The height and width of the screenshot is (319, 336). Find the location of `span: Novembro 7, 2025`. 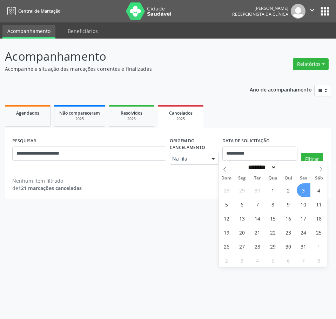

span: Novembro 7, 2025 is located at coordinates (303, 260).